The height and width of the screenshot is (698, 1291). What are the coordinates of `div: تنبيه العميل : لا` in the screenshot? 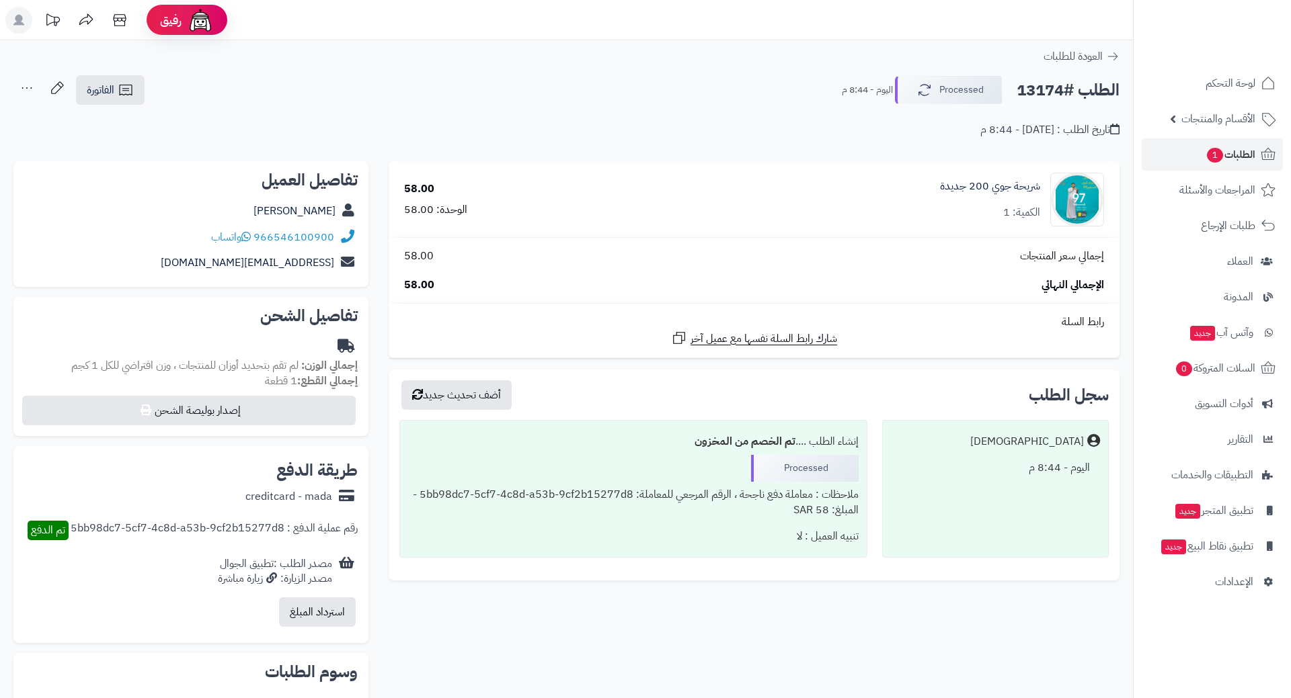 It's located at (633, 536).